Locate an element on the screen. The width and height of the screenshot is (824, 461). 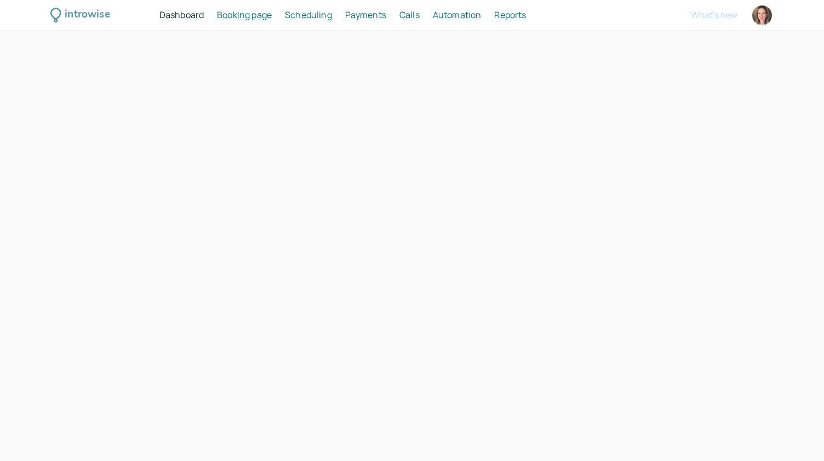
div: Chat Widget is located at coordinates (797, 435).